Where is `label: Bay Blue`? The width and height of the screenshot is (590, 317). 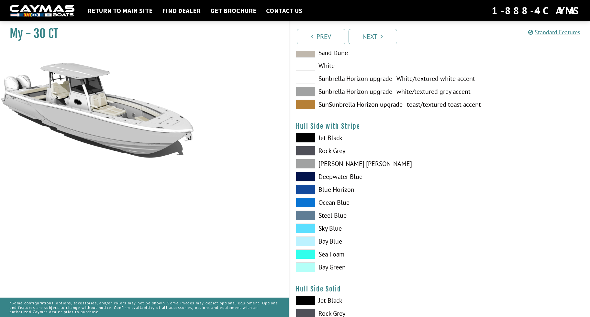 label: Bay Blue is located at coordinates (364, 241).